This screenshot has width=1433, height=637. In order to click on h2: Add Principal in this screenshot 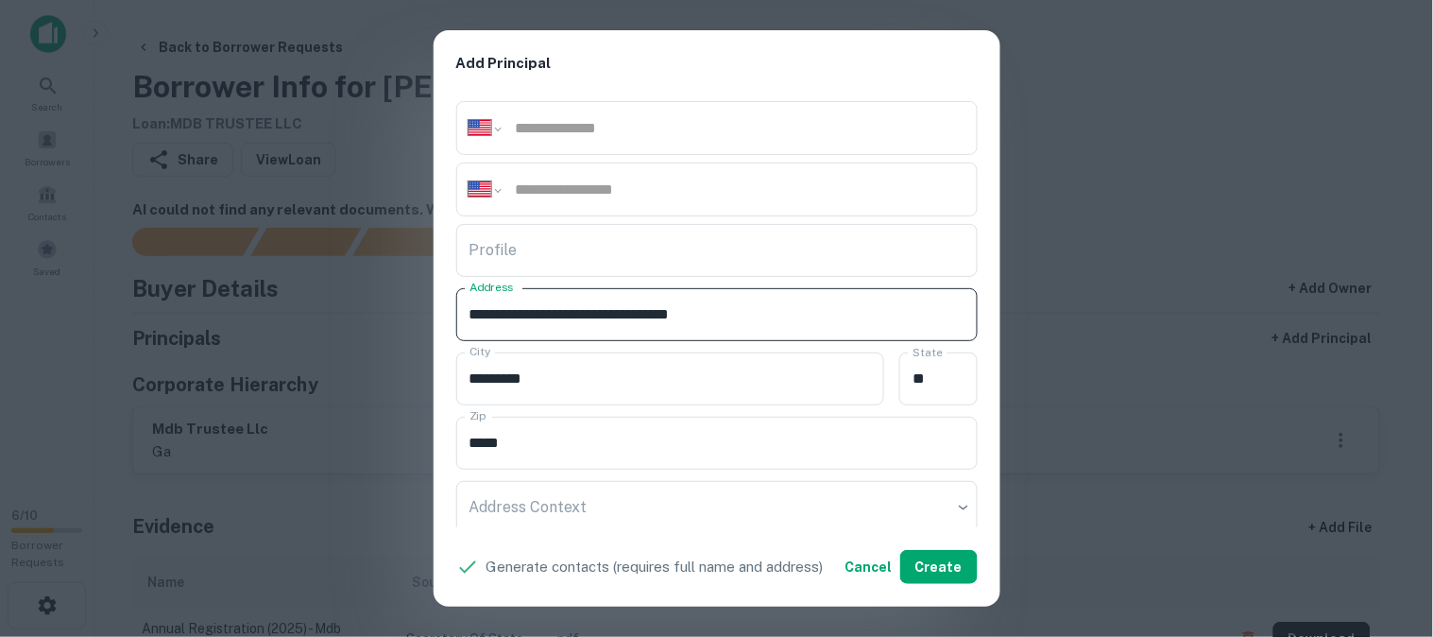, I will do `click(717, 63)`.